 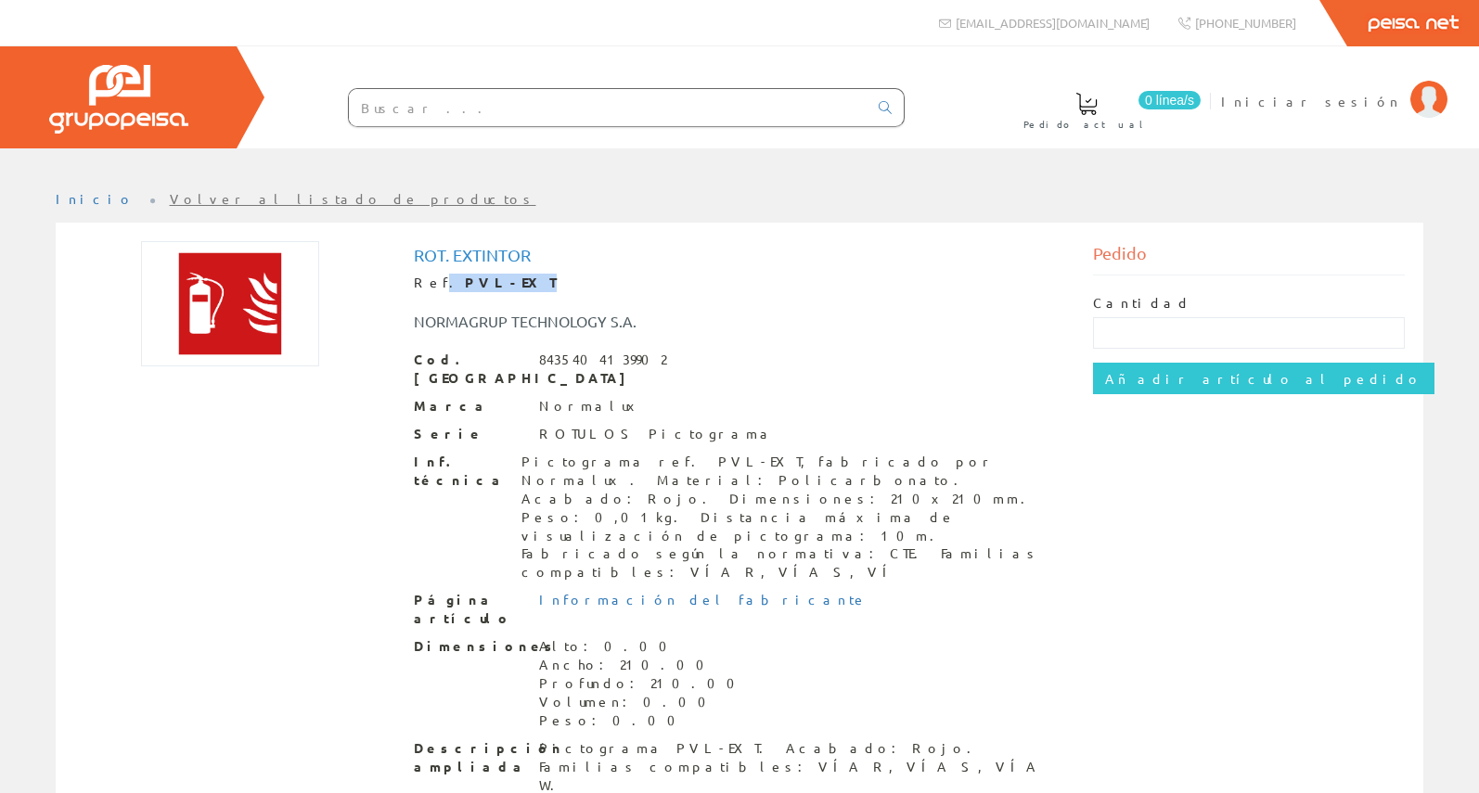 I want to click on div: Volumen: 0.00, so click(x=642, y=702).